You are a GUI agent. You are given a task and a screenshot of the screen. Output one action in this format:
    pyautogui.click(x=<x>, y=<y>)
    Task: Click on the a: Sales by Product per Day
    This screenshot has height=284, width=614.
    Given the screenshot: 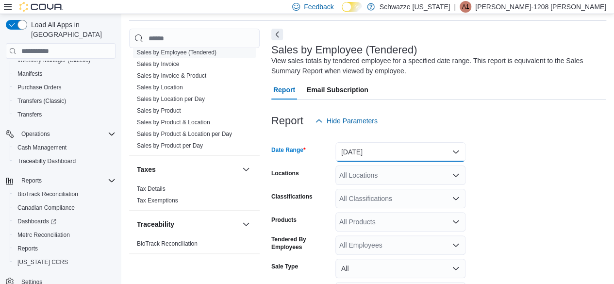 What is the action you would take?
    pyautogui.click(x=170, y=146)
    